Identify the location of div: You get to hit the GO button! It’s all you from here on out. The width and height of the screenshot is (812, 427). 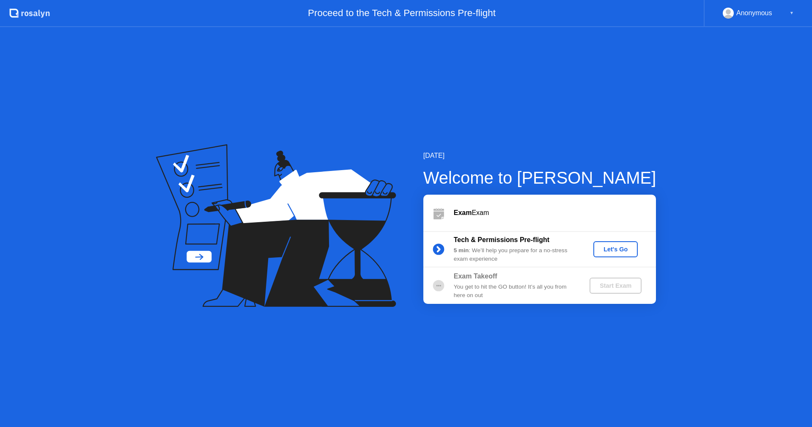
(515, 291).